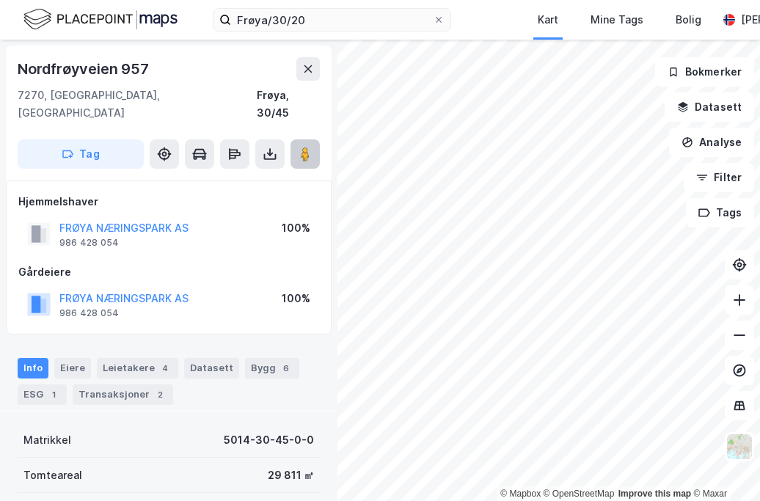  What do you see at coordinates (520, 494) in the screenshot?
I see `a: Mapbox` at bounding box center [520, 494].